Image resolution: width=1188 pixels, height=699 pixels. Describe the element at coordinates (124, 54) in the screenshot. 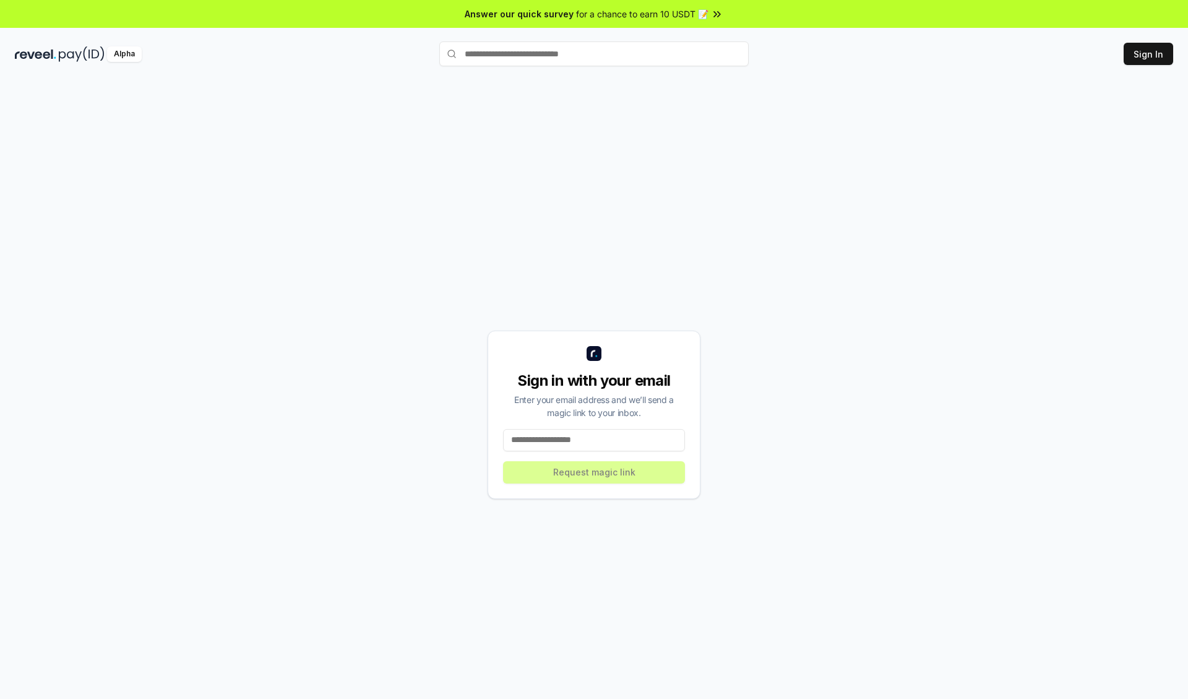

I see `div: Alpha` at that location.